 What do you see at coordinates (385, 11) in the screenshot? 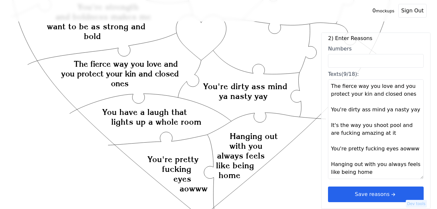
I see `small: mockups` at bounding box center [385, 11].